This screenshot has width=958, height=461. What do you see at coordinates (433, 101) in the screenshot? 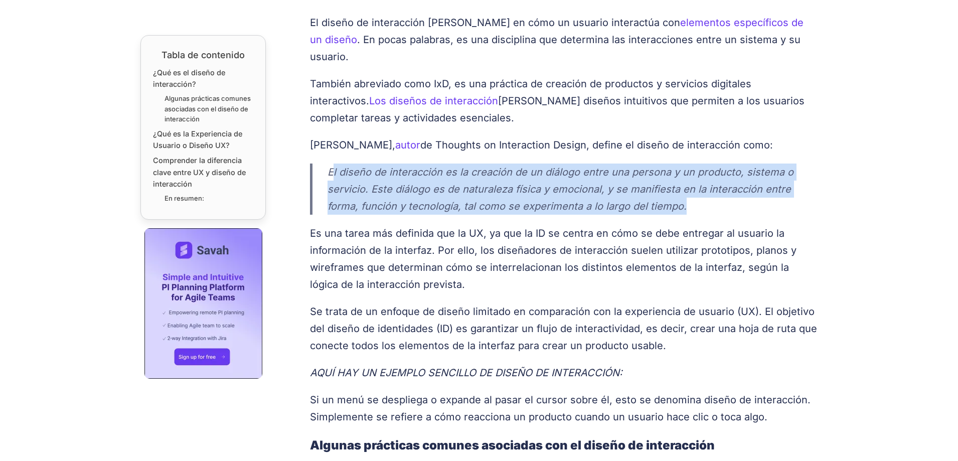
I see `font: Los diseños de interacción` at bounding box center [433, 101].